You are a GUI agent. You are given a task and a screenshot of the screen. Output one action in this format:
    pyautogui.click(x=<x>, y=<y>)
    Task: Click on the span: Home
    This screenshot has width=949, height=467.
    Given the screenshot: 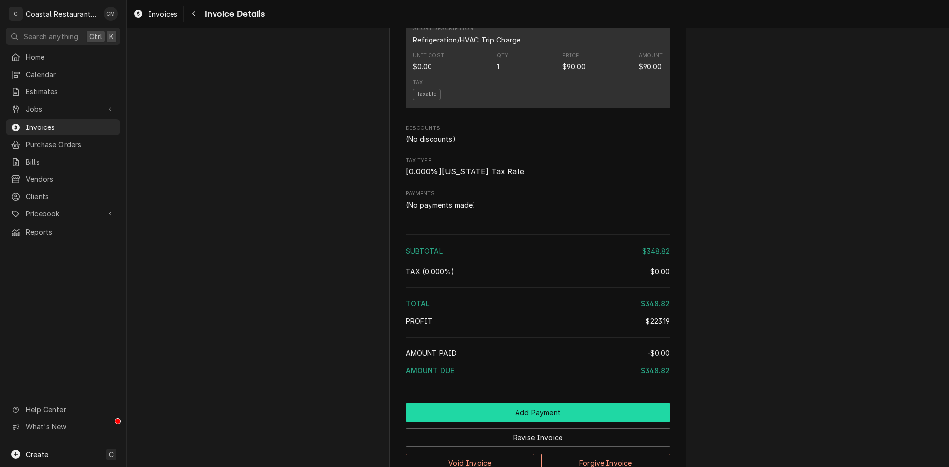 What is the action you would take?
    pyautogui.click(x=70, y=57)
    